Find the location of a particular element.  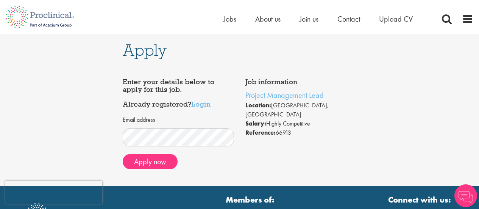

li: 66913 is located at coordinates (301, 133).